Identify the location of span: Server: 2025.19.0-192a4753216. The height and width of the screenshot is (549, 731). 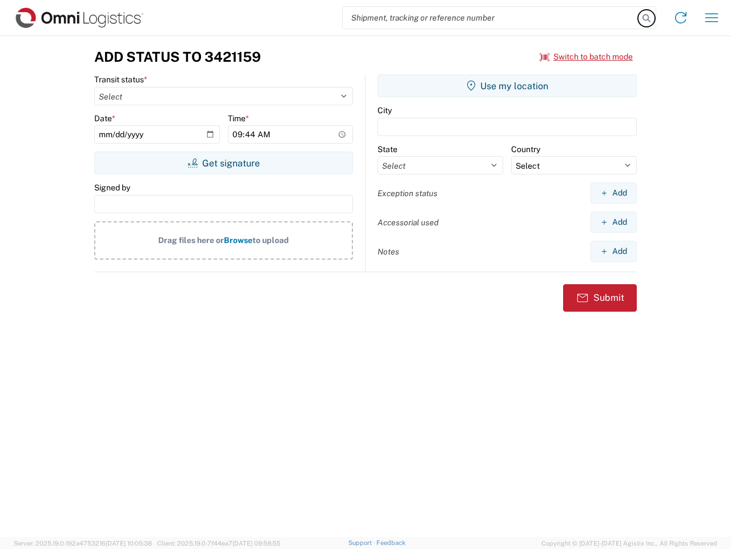
(83, 543).